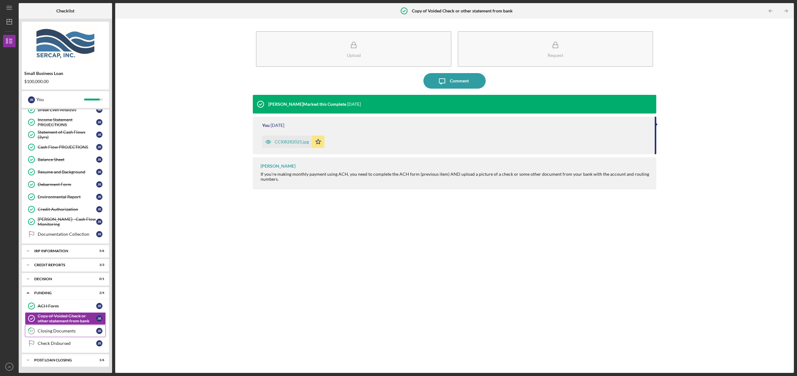  What do you see at coordinates (67, 147) in the screenshot?
I see `div: Cash Flow PROJECTIONS` at bounding box center [67, 147].